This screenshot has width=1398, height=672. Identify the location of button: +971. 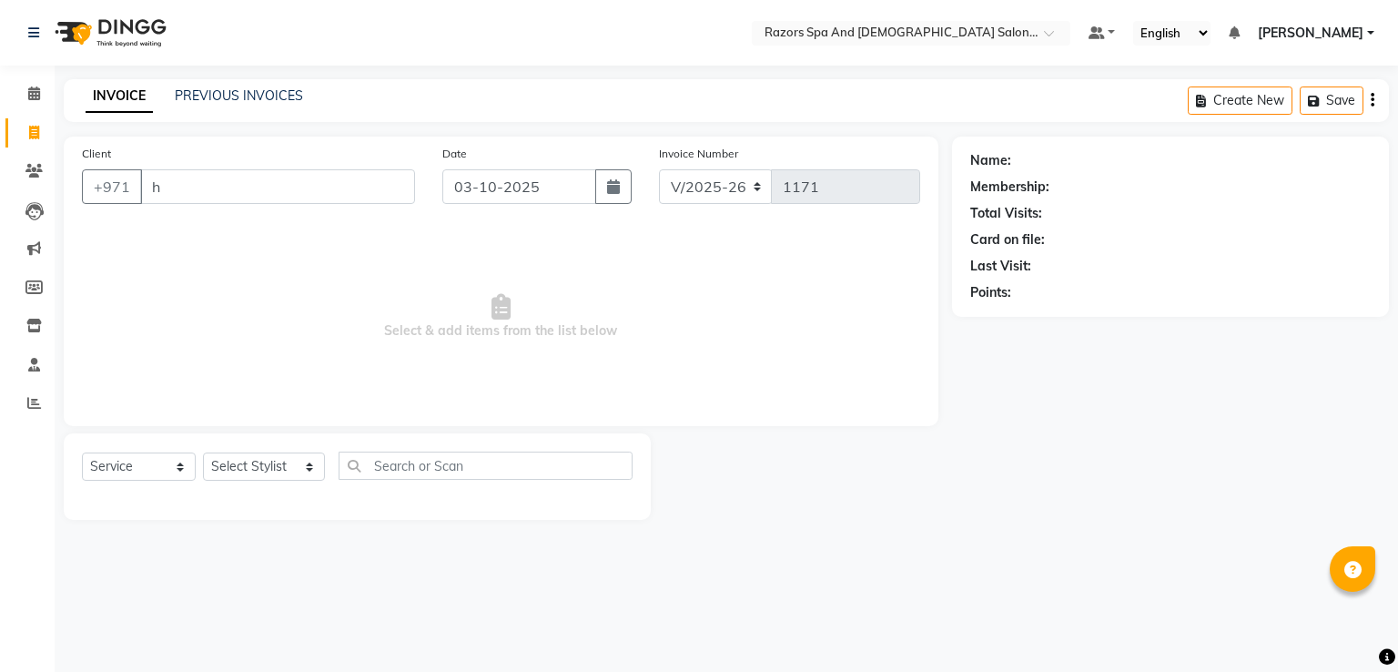
(112, 187).